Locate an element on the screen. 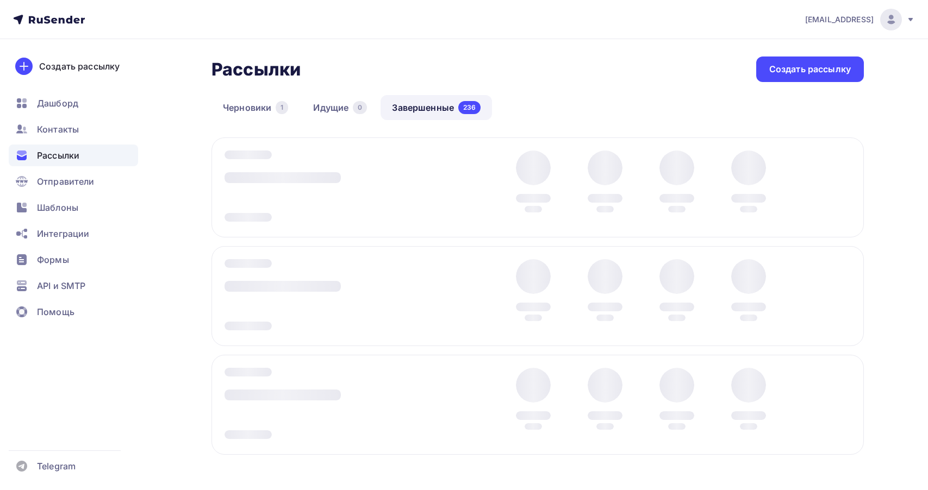 This screenshot has height=490, width=928. span: Шаблоны is located at coordinates (58, 208).